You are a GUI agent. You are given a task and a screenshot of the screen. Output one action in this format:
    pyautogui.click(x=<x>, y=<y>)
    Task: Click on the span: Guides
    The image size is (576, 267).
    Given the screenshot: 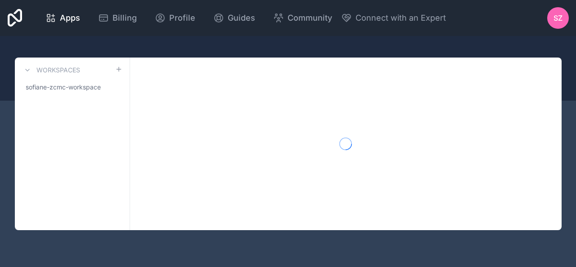 What is the action you would take?
    pyautogui.click(x=241, y=18)
    